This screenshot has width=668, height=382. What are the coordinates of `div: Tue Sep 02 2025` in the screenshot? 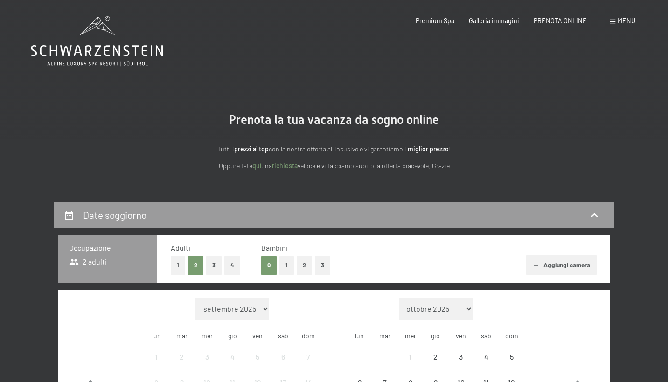 It's located at (181, 357).